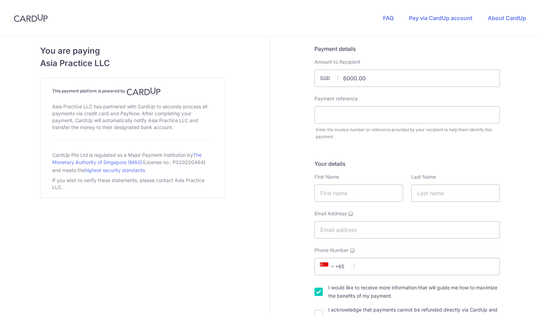  What do you see at coordinates (414, 292) in the screenshot?
I see `label: I would like to receive more information that will guide me how to maximize the benefits of my pa...` at bounding box center [414, 292].